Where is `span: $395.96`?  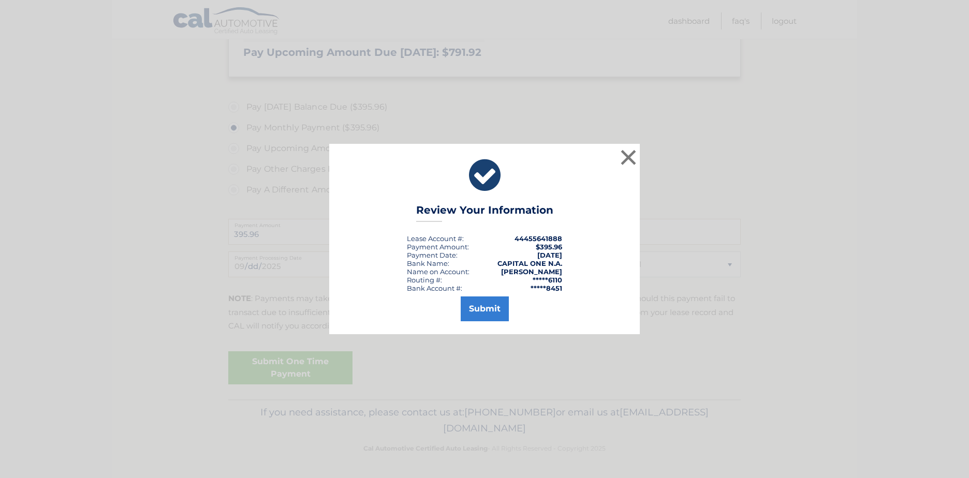
span: $395.96 is located at coordinates (548, 247).